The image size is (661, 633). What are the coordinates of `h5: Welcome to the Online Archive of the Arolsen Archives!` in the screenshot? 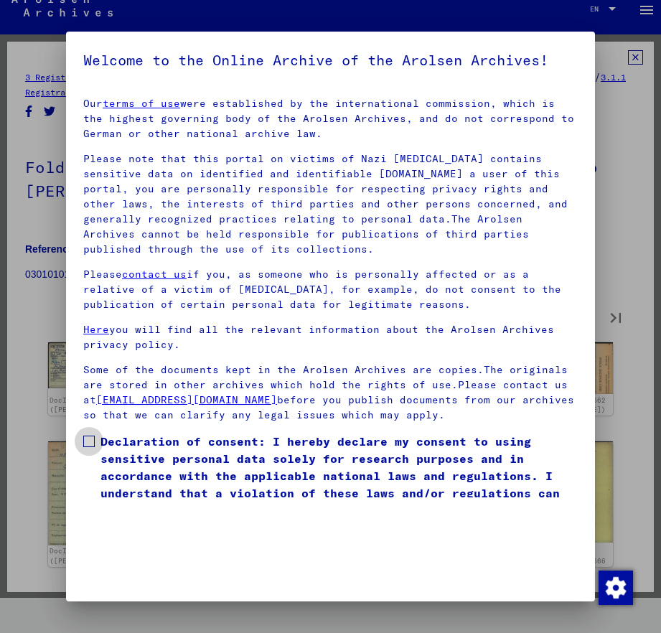 It's located at (330, 60).